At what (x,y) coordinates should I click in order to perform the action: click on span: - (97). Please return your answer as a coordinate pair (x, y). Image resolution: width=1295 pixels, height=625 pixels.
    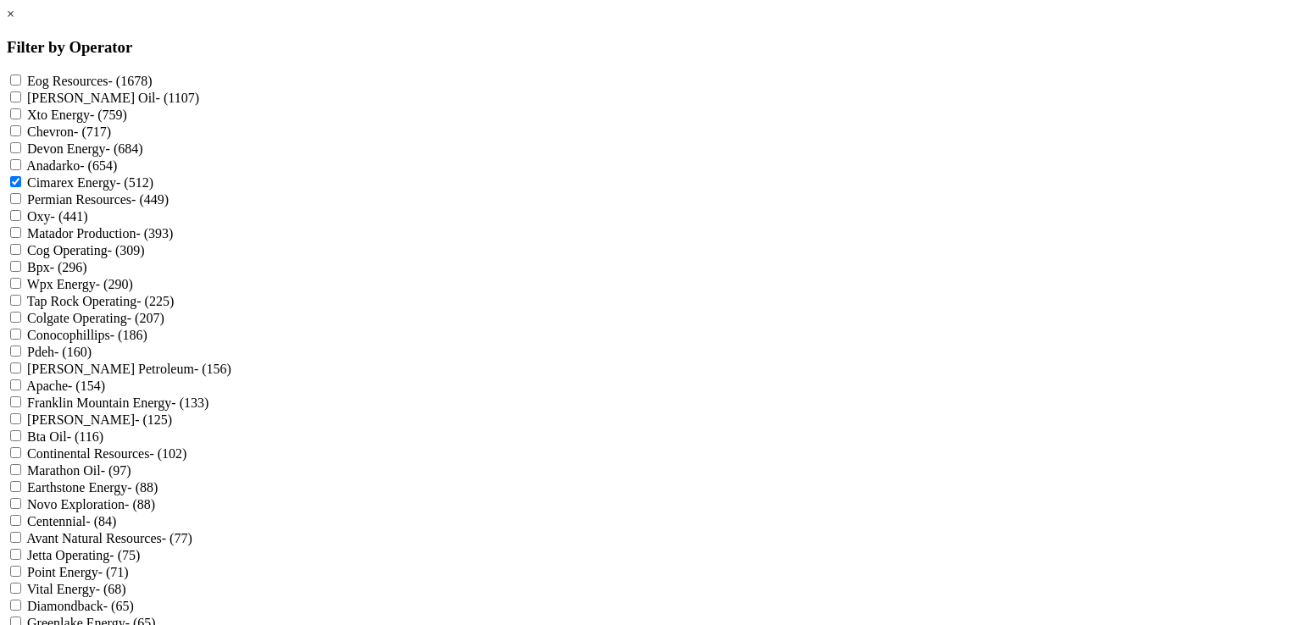
    Looking at the image, I should click on (116, 470).